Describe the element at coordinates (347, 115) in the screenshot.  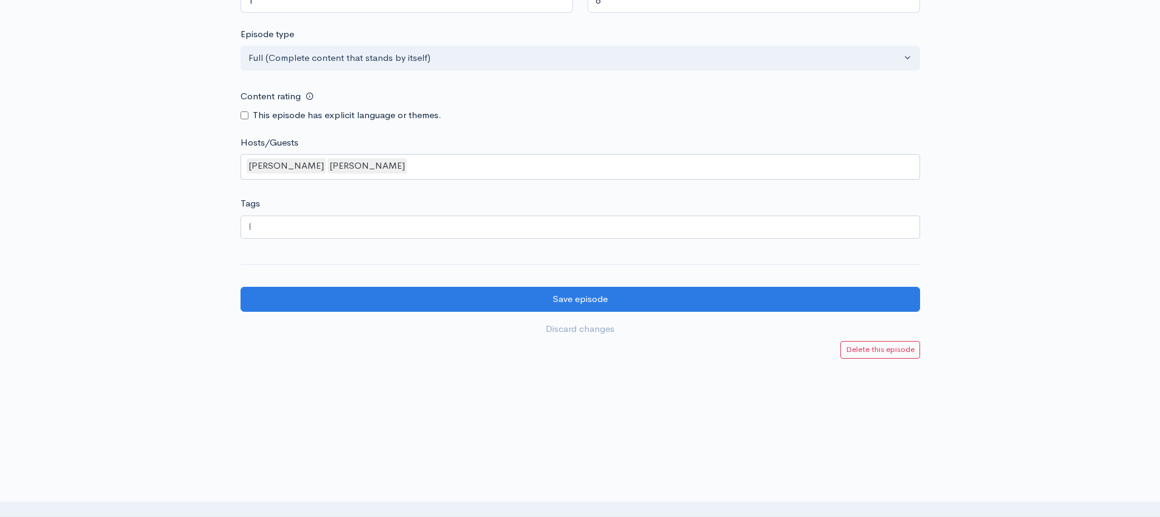
I see `label: This episode has explicit language or themes.` at that location.